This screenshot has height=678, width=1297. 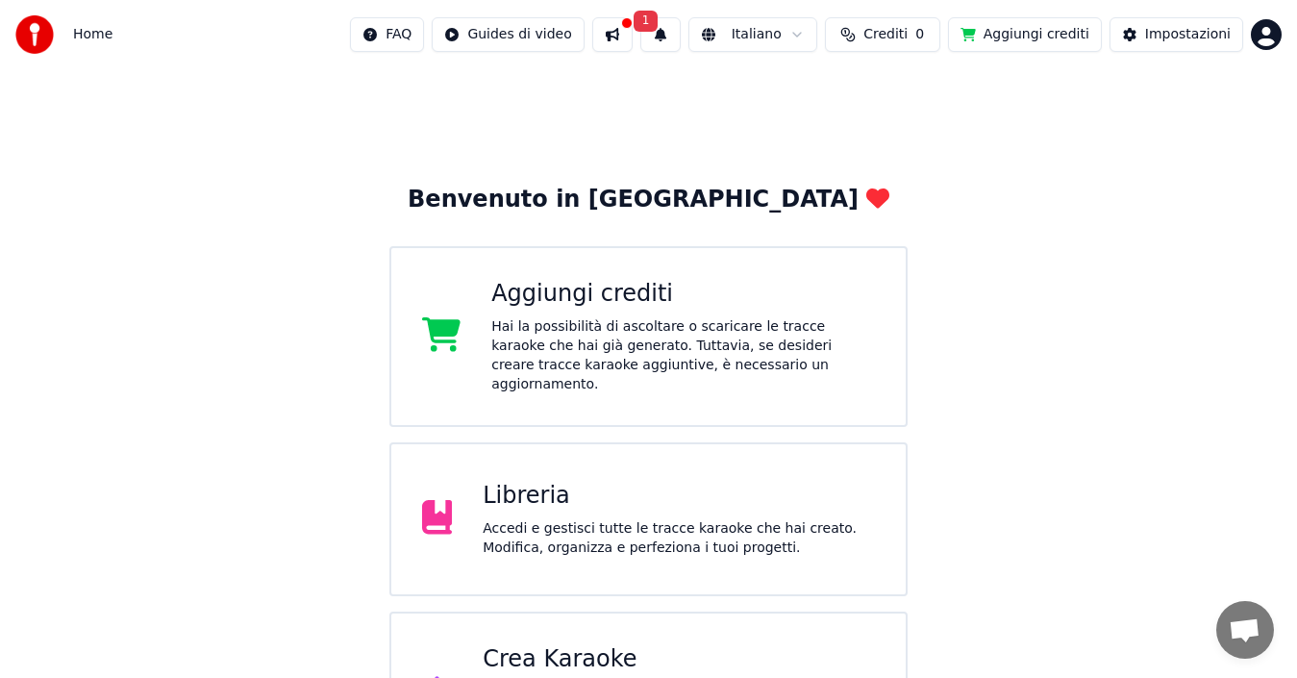 I want to click on span: 1, so click(x=646, y=21).